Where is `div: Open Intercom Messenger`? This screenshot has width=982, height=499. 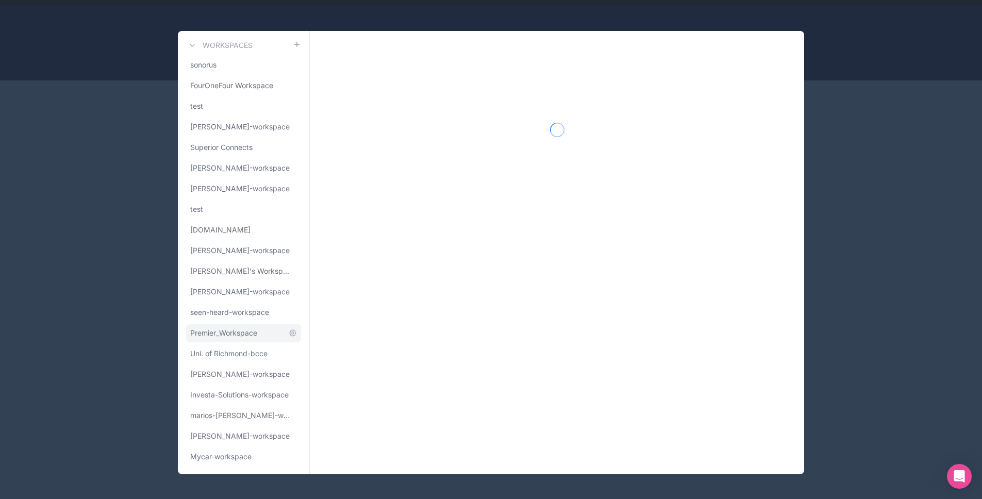 div: Open Intercom Messenger is located at coordinates (959, 476).